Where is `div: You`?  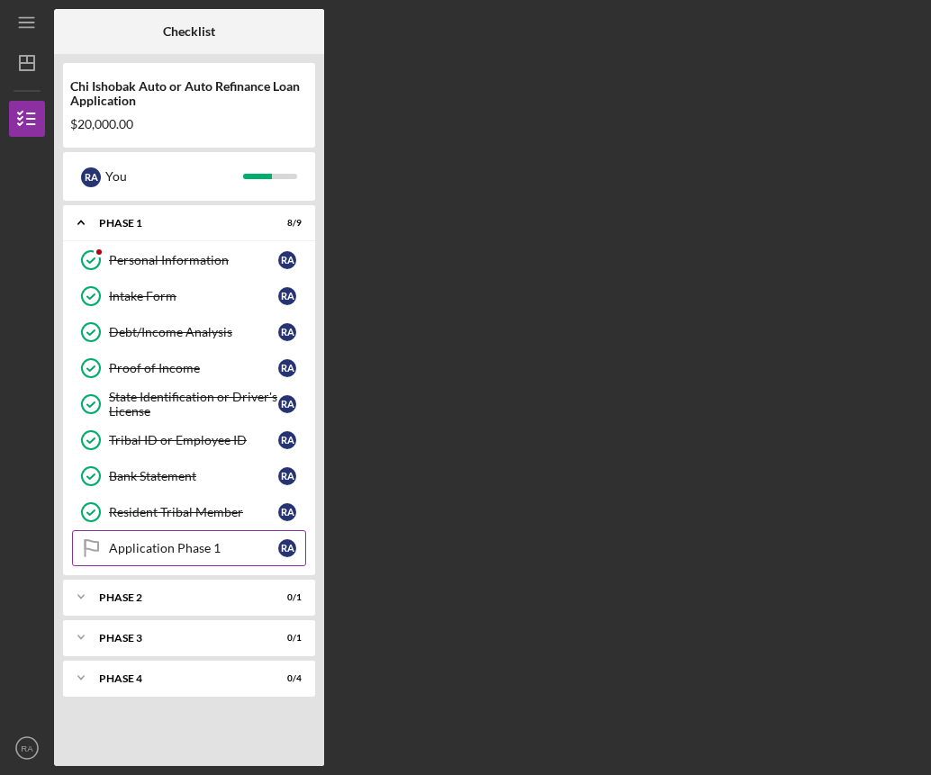
div: You is located at coordinates (174, 176).